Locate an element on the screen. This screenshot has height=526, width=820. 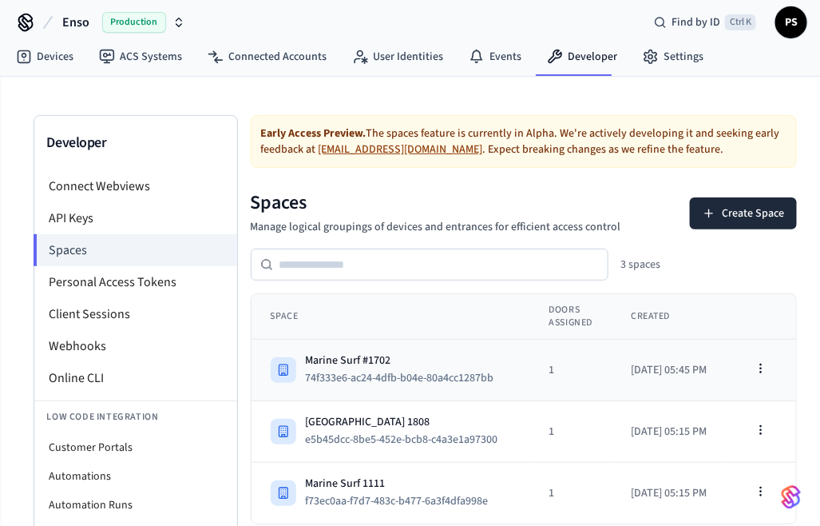
button: 74f333e6-ac24-4dfb-b04e-80a4cc1287bb is located at coordinates (407, 378).